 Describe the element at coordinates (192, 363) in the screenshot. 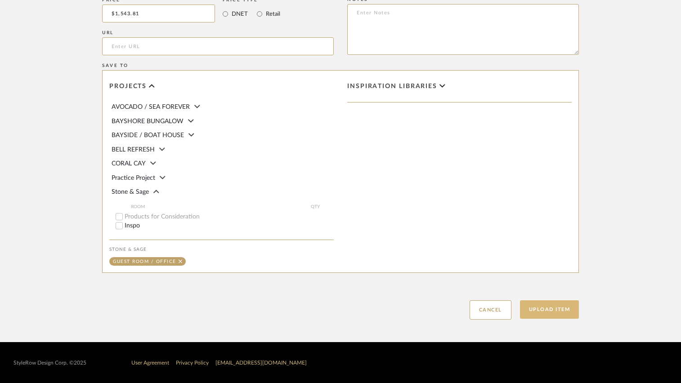

I see `a: Privacy Policy` at that location.